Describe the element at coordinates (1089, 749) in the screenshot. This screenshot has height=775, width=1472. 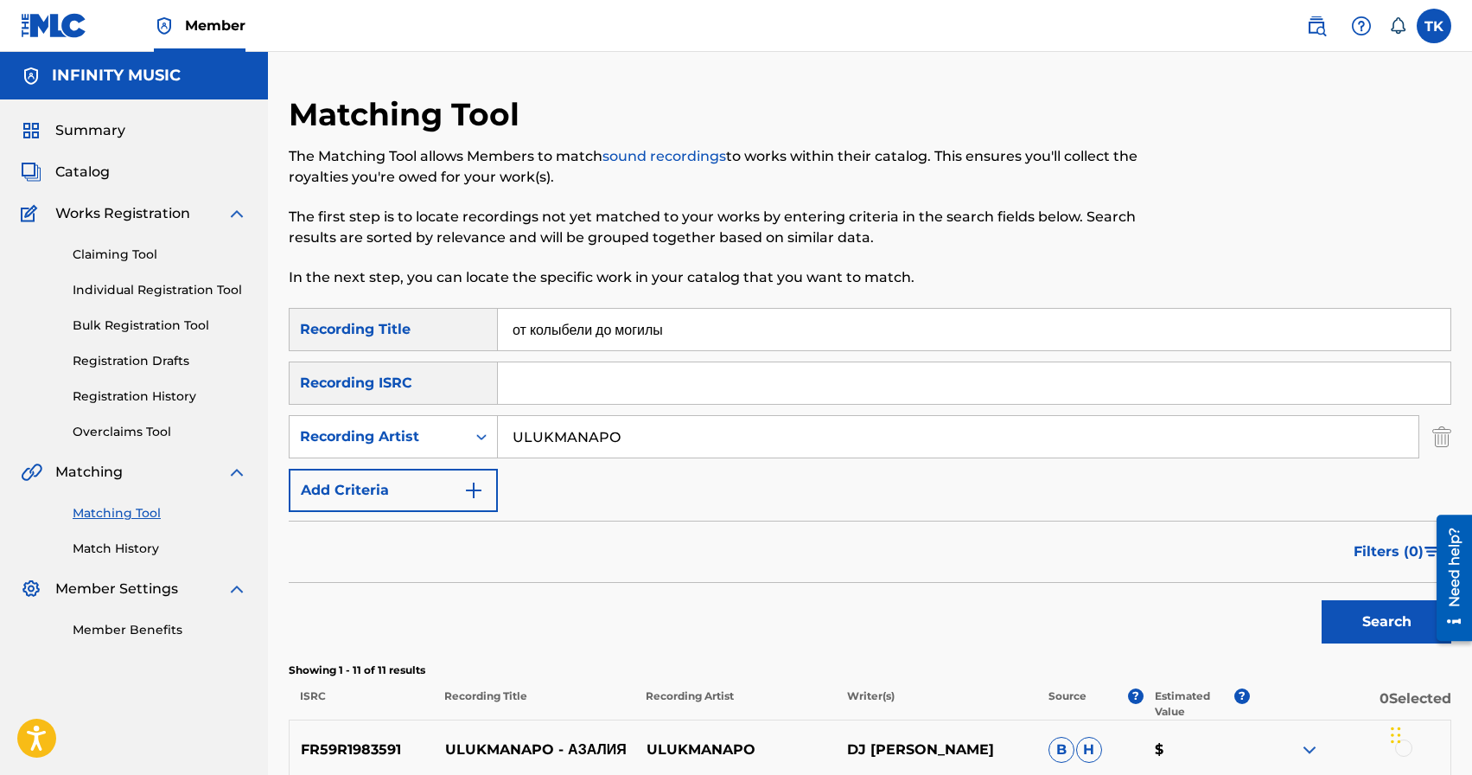
I see `span: H` at that location.